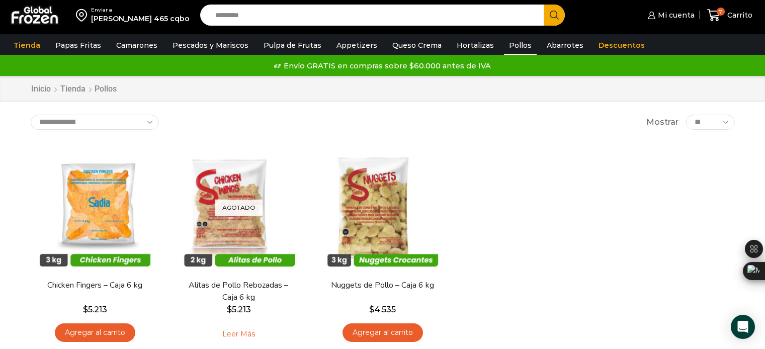  I want to click on span: Mostrar, so click(663, 122).